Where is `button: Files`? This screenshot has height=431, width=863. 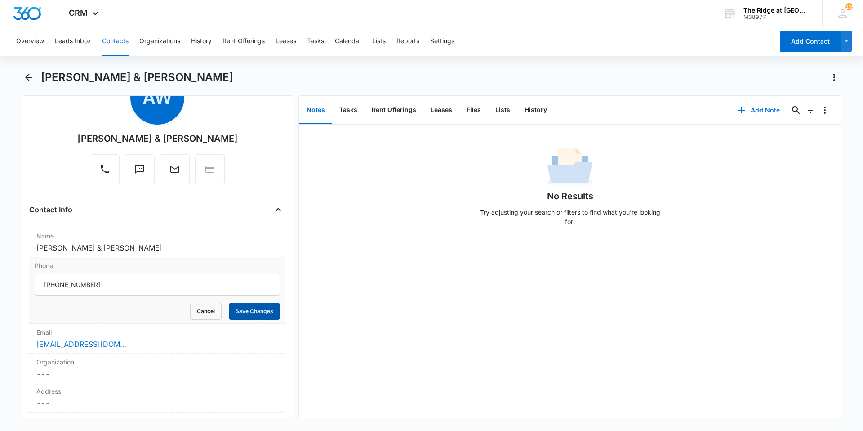
button: Files is located at coordinates (474, 110).